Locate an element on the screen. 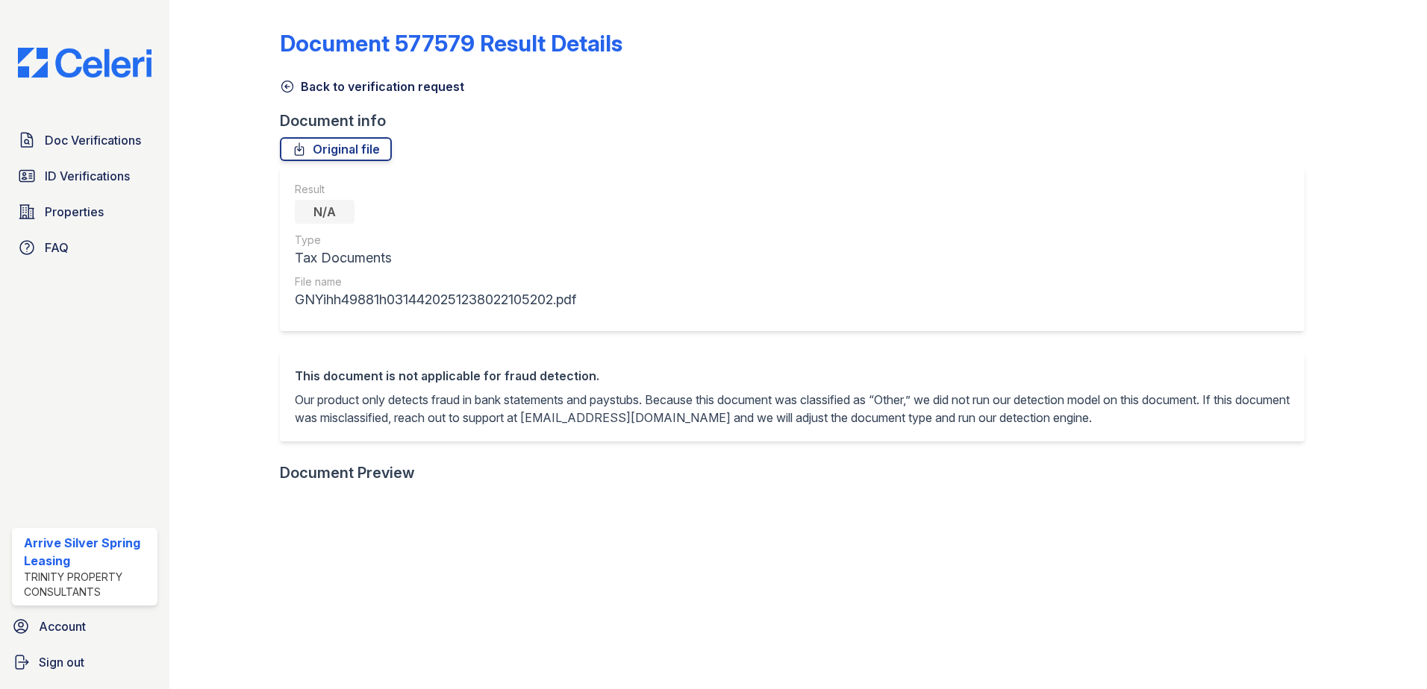 This screenshot has height=689, width=1427. p: Our product only detects fraud in bank statements and paystubs. Because this document was classif... is located at coordinates (792, 409).